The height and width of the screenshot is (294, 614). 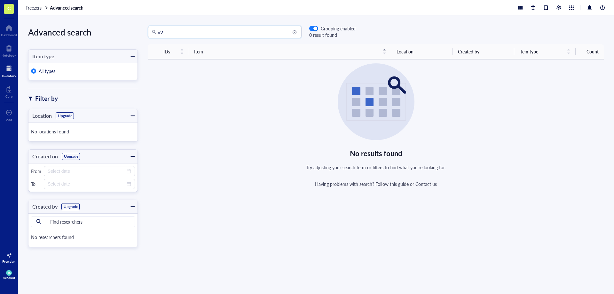 I want to click on span: Item, so click(x=286, y=51).